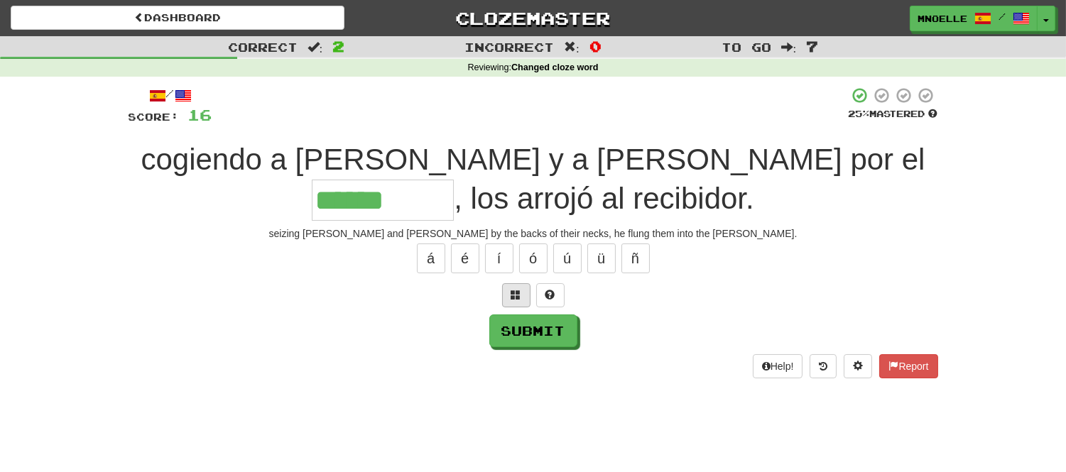 The image size is (1066, 472). I want to click on button: ú, so click(567, 258).